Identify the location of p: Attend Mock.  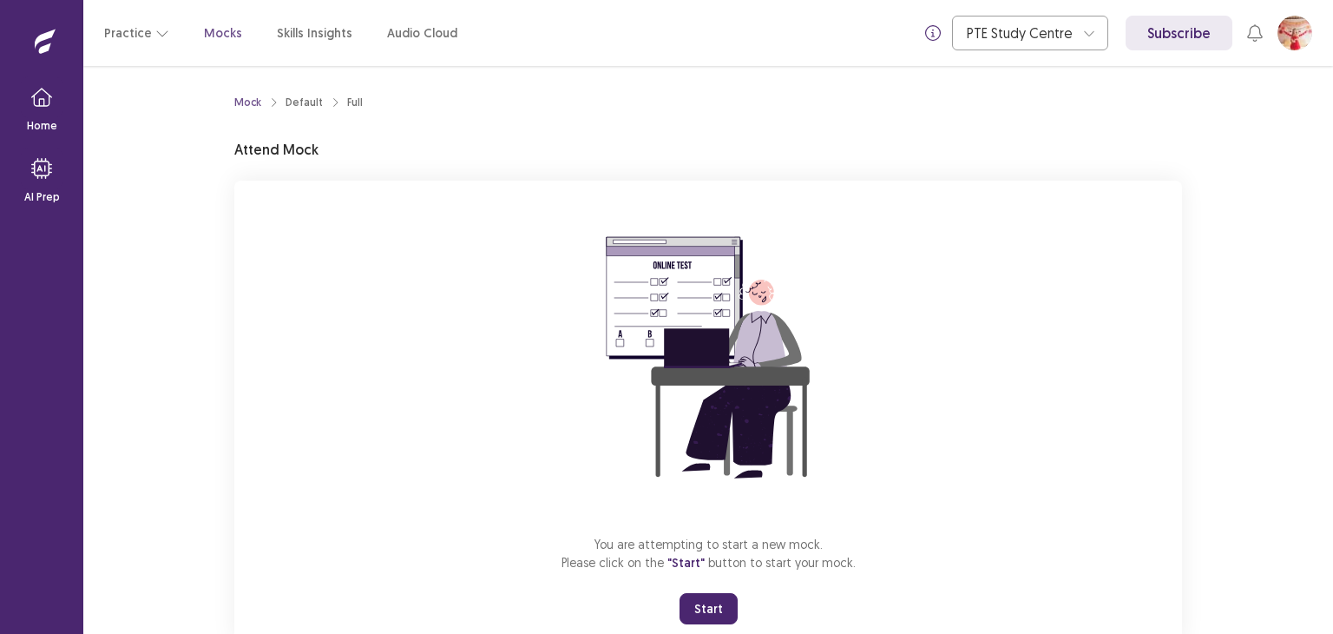
(276, 149).